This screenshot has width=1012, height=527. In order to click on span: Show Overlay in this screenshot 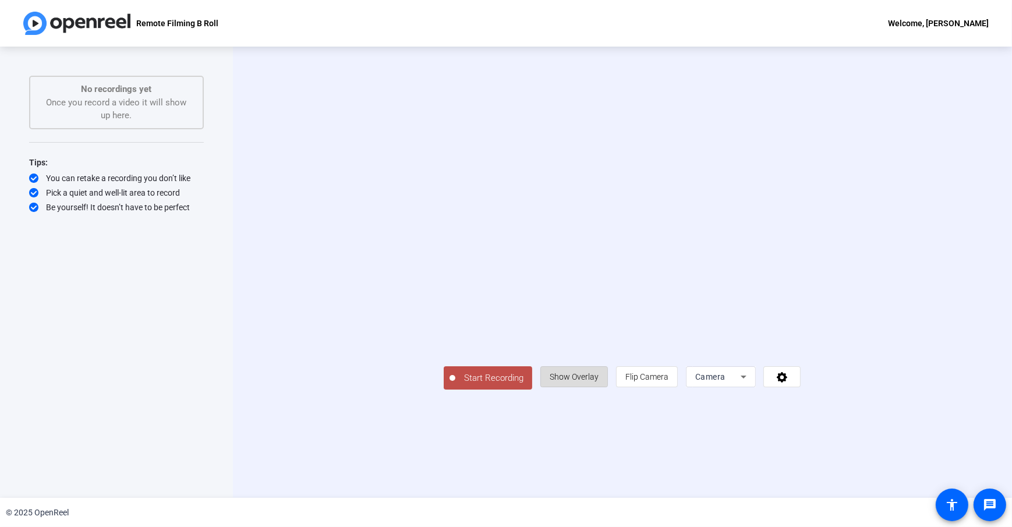, I will do `click(574, 377)`.